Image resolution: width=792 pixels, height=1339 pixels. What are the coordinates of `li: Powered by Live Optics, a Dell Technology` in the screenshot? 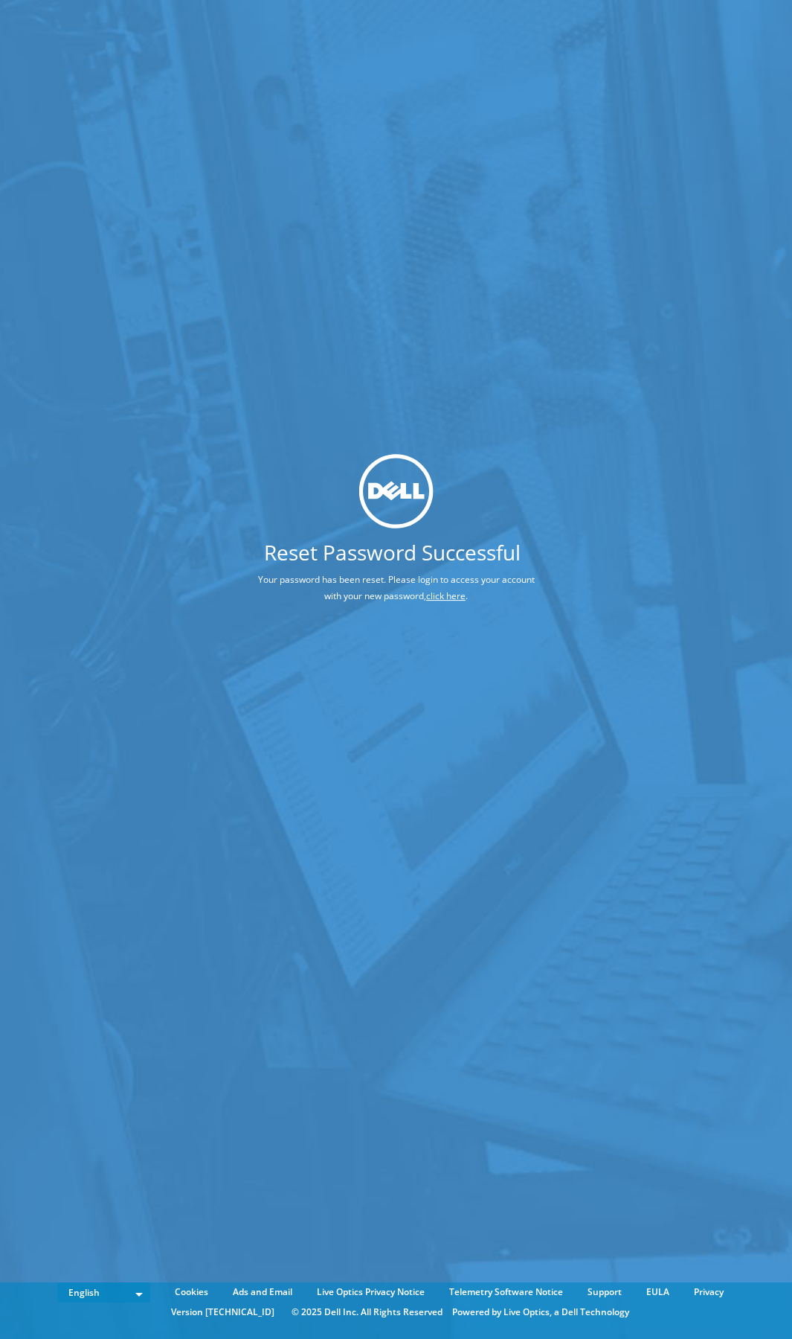 It's located at (541, 1312).